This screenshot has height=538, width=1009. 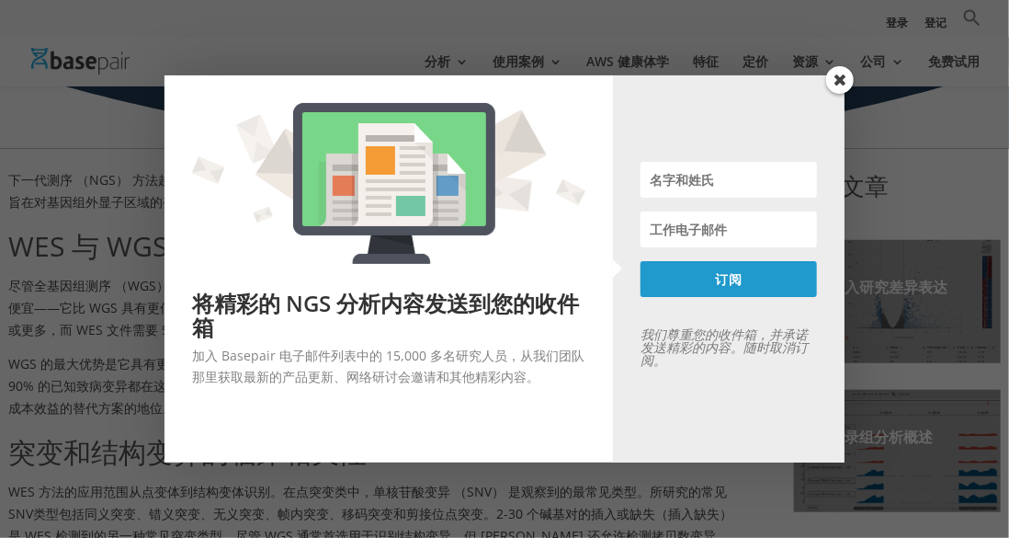 I want to click on p: 加入 Basepair 电子邮件列表中的 15,000 多名研究人员，从我们团队那里获取最新的产品更新、网络研讨会邀请和其他精彩内容。, so click(x=389, y=366).